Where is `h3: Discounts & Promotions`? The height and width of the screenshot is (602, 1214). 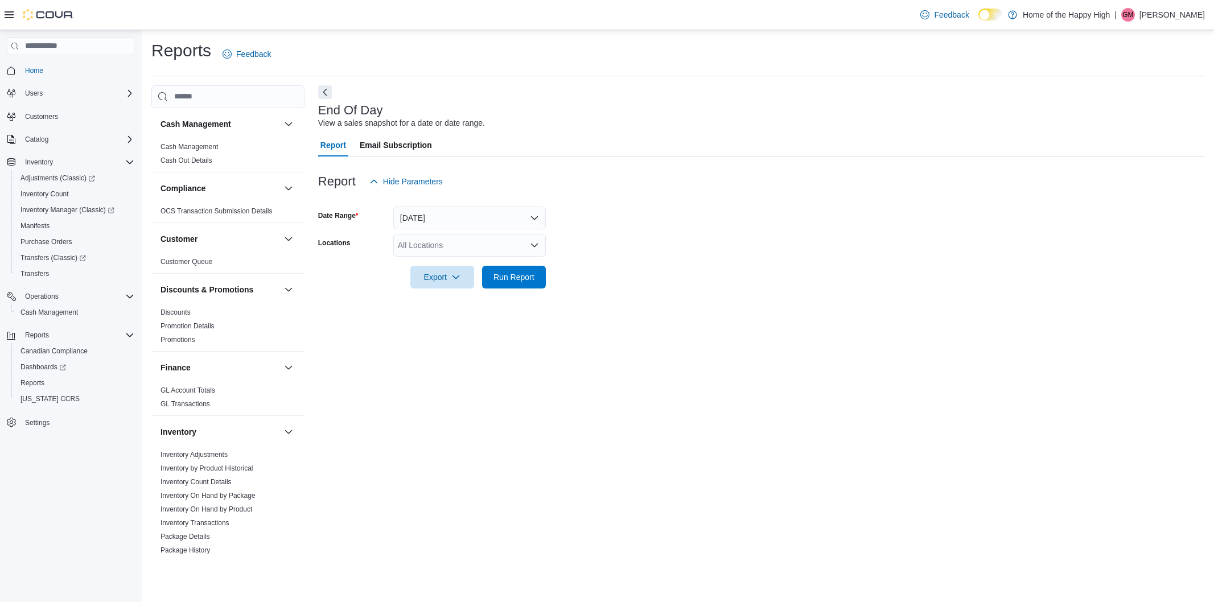
h3: Discounts & Promotions is located at coordinates (207, 290).